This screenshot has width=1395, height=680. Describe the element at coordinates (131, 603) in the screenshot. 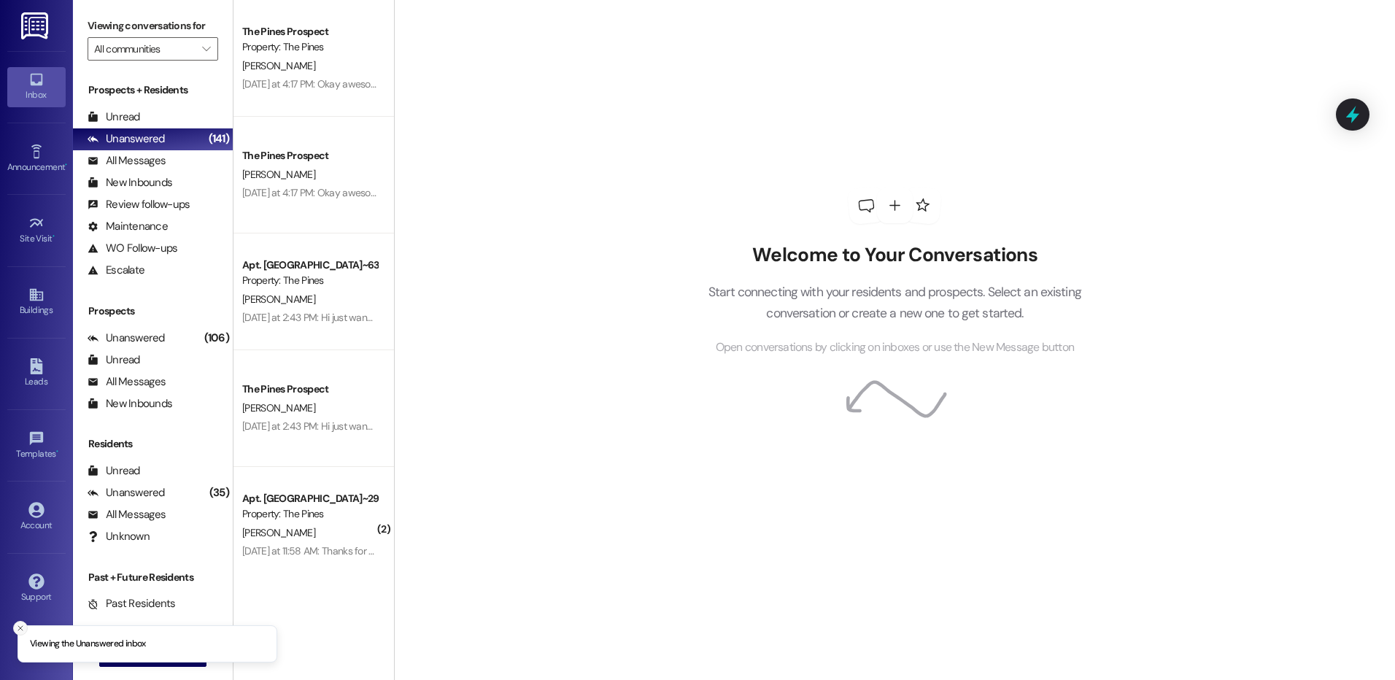

I see `div: Past Residents` at that location.